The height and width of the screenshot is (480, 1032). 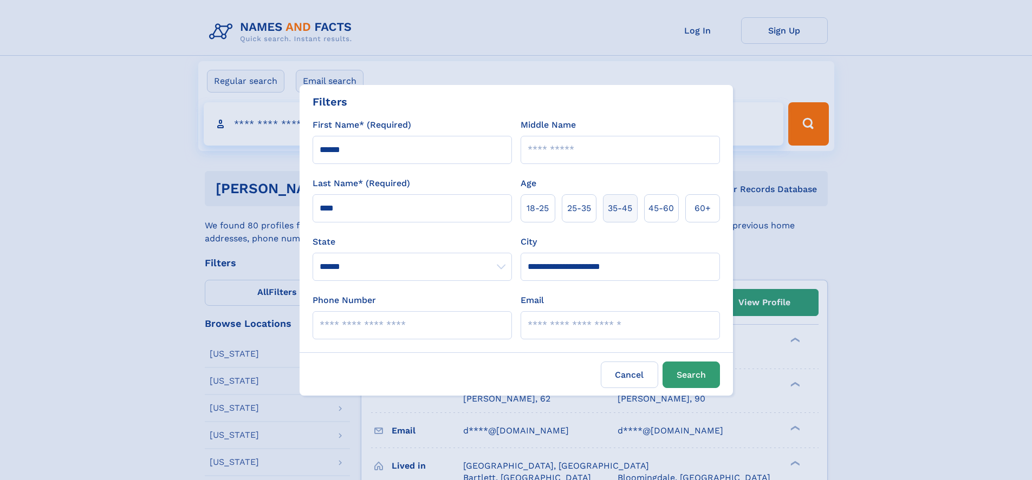 What do you see at coordinates (412, 242) in the screenshot?
I see `label: State` at bounding box center [412, 242].